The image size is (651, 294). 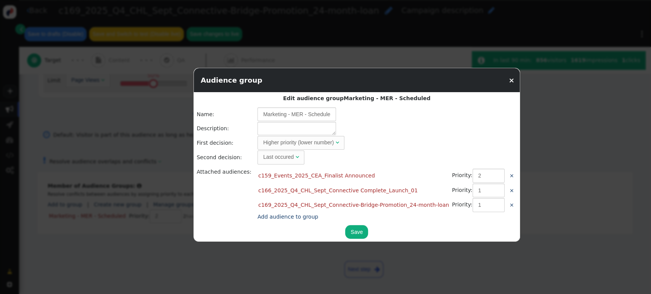 What do you see at coordinates (298, 143) in the screenshot?
I see `div: Higher priority (lower number)` at bounding box center [298, 143].